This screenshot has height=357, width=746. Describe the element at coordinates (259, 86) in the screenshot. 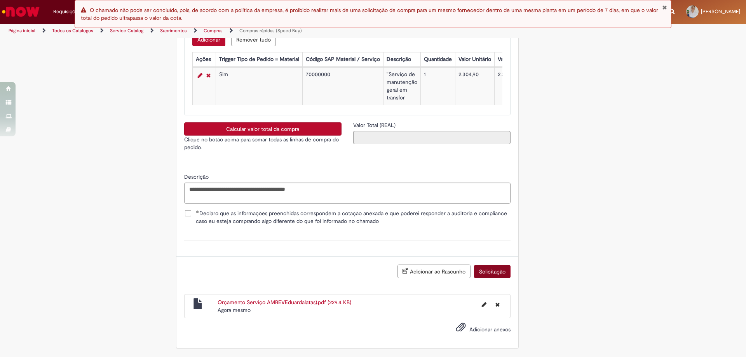

I see `td: Sim` at that location.